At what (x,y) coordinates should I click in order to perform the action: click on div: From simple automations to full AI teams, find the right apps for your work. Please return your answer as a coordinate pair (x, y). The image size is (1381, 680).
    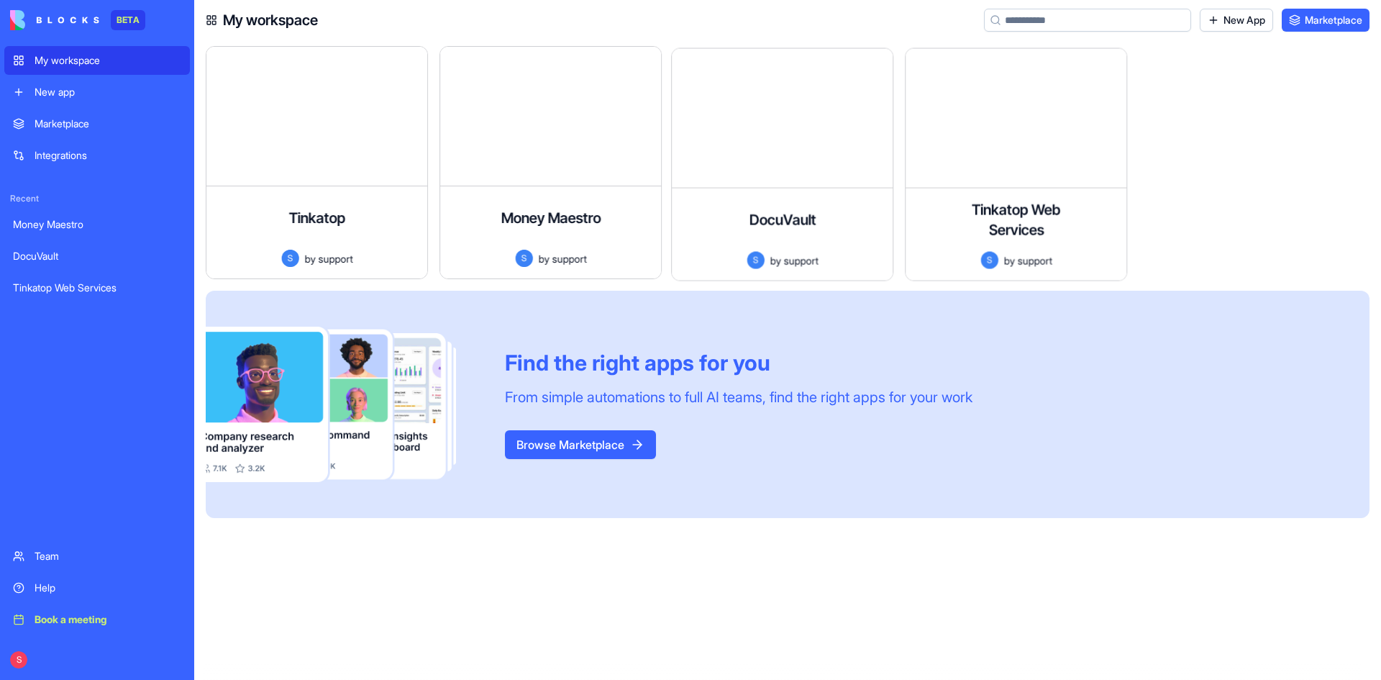
    Looking at the image, I should click on (739, 397).